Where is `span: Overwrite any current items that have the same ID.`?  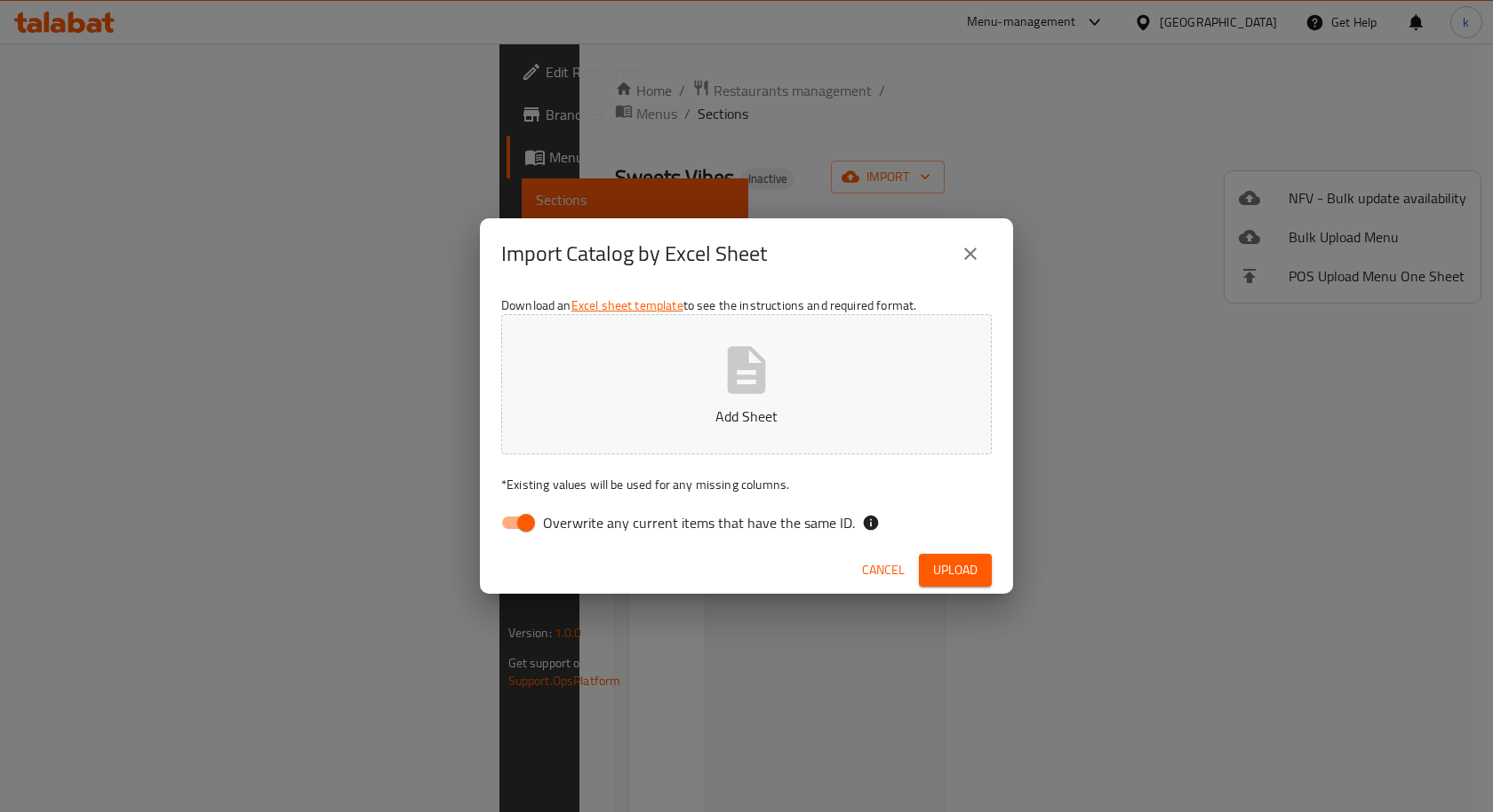 span: Overwrite any current items that have the same ID. is located at coordinates (698, 522).